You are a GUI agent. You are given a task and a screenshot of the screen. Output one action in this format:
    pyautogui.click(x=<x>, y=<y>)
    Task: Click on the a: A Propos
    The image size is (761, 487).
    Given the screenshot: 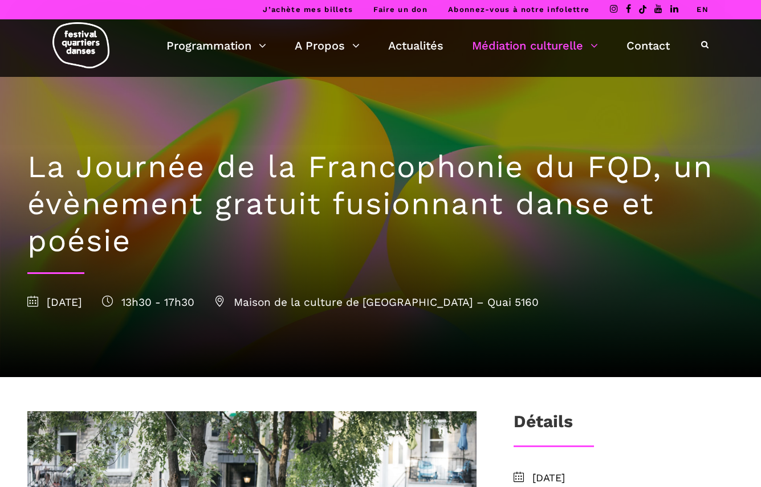 What is the action you would take?
    pyautogui.click(x=327, y=46)
    